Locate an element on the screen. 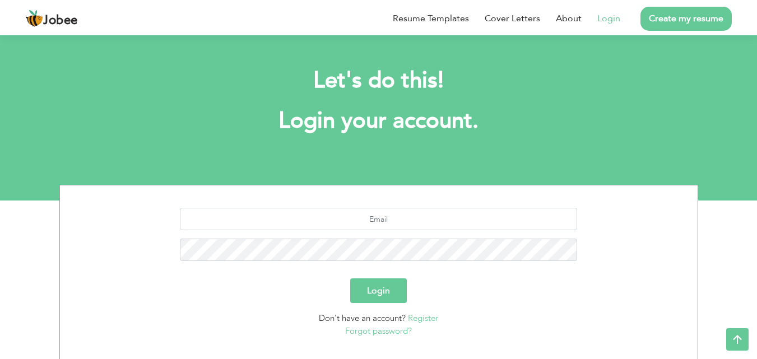  a: Forgot password? is located at coordinates (378, 331).